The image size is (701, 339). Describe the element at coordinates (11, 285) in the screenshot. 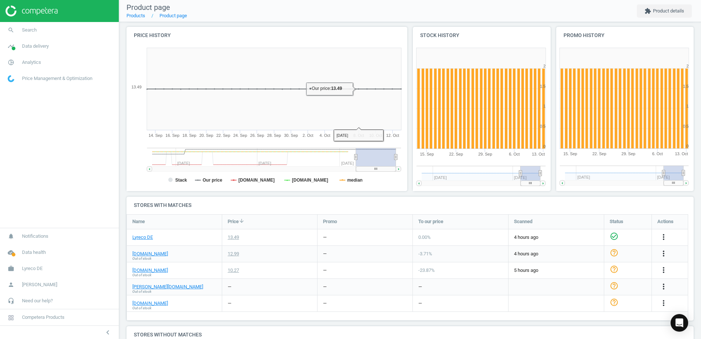

I see `i: person` at that location.